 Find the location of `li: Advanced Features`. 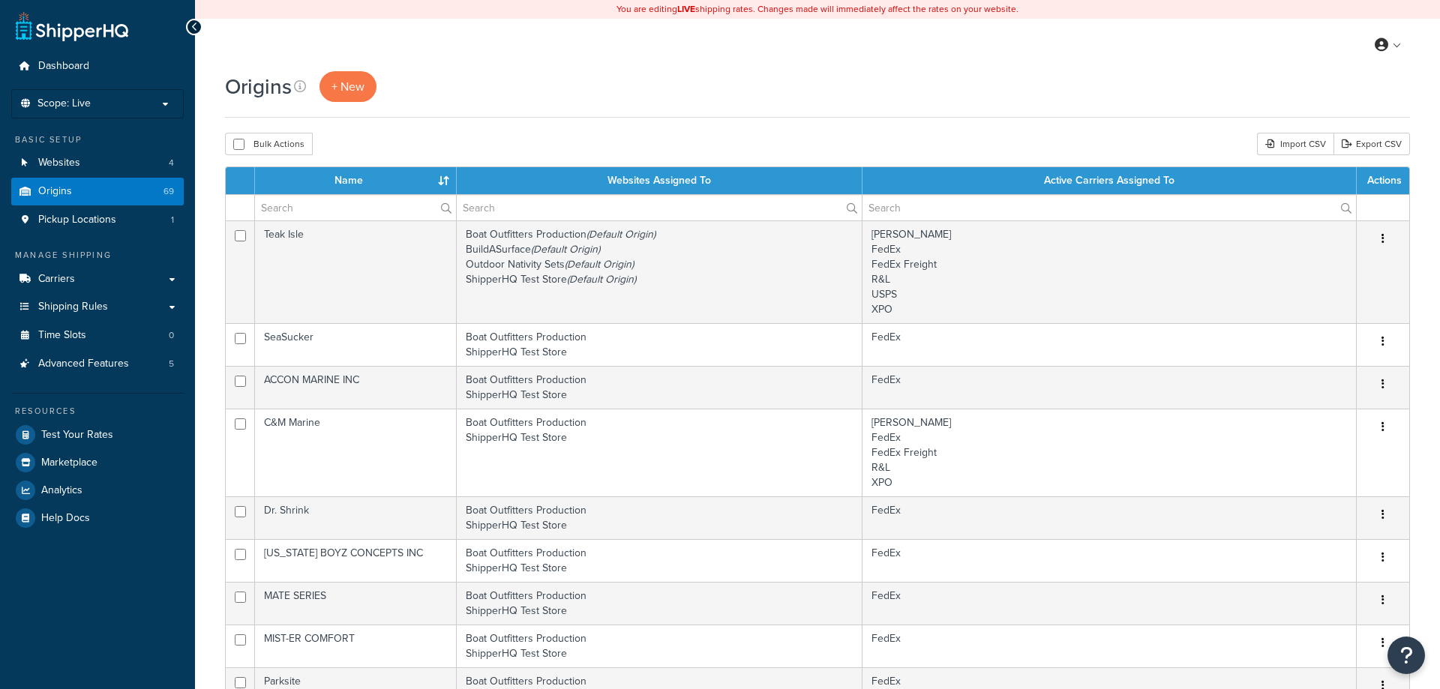

li: Advanced Features is located at coordinates (98, 364).